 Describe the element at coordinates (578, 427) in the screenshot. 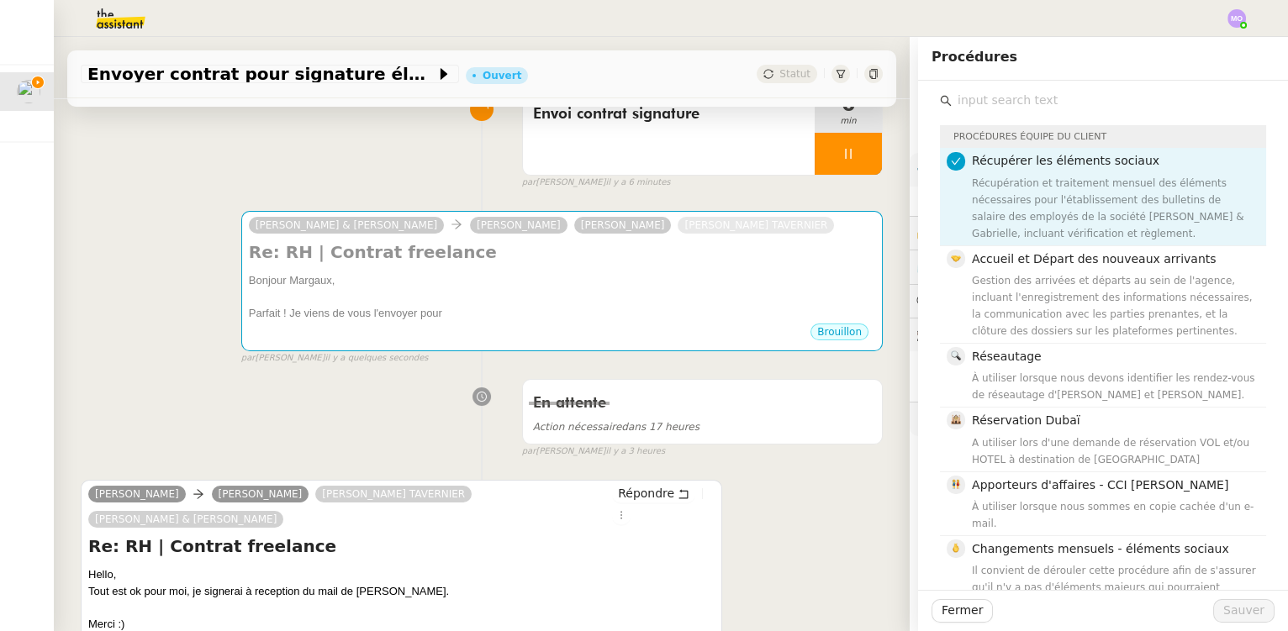

I see `span: Action nécessaire` at that location.